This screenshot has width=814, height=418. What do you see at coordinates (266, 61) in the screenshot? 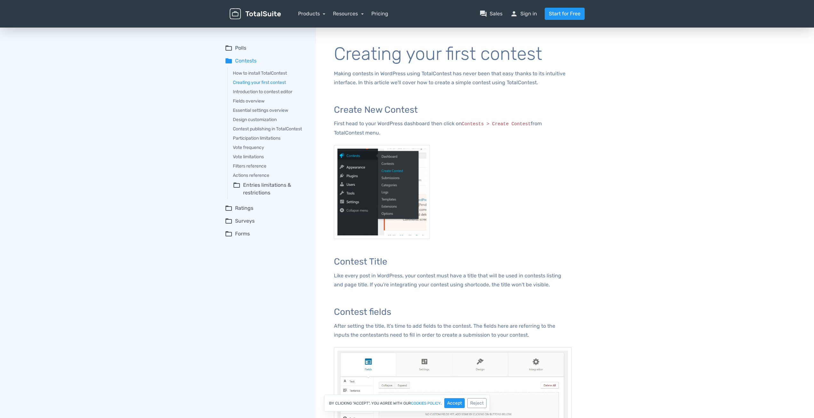
I see `summary: folderContests` at bounding box center [266, 61].